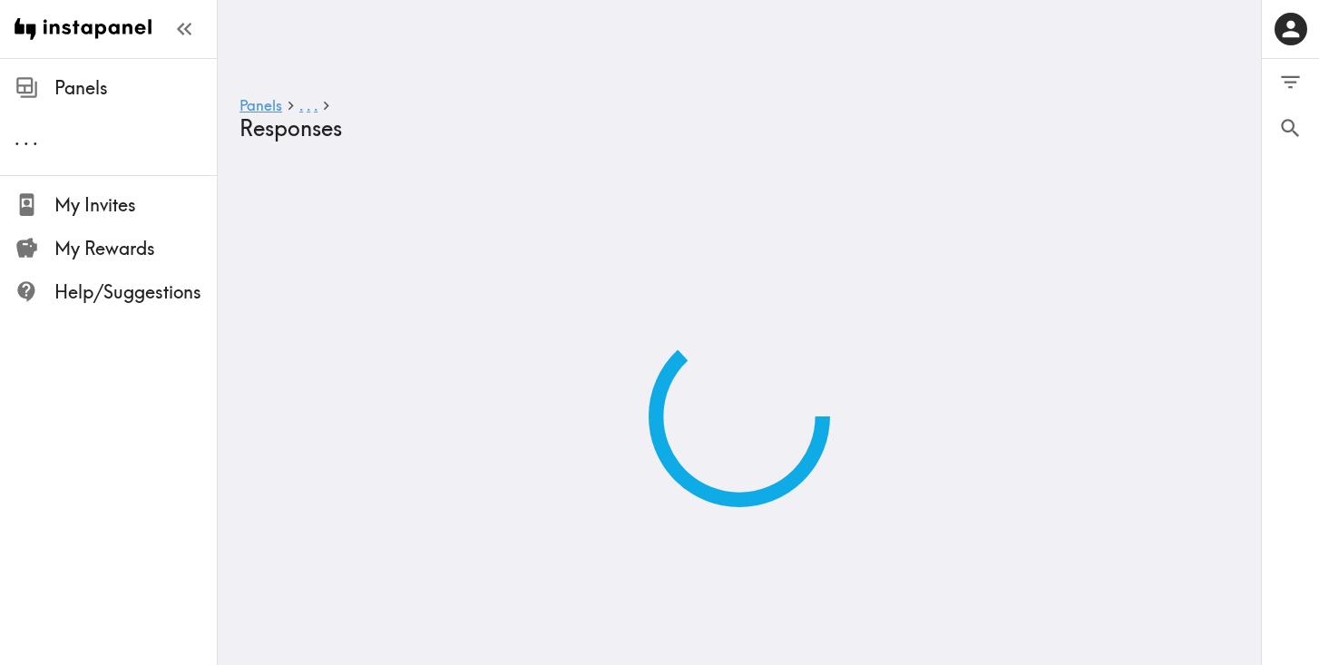 The image size is (1319, 665). What do you see at coordinates (1290, 82) in the screenshot?
I see `span: Filter Responses` at bounding box center [1290, 82].